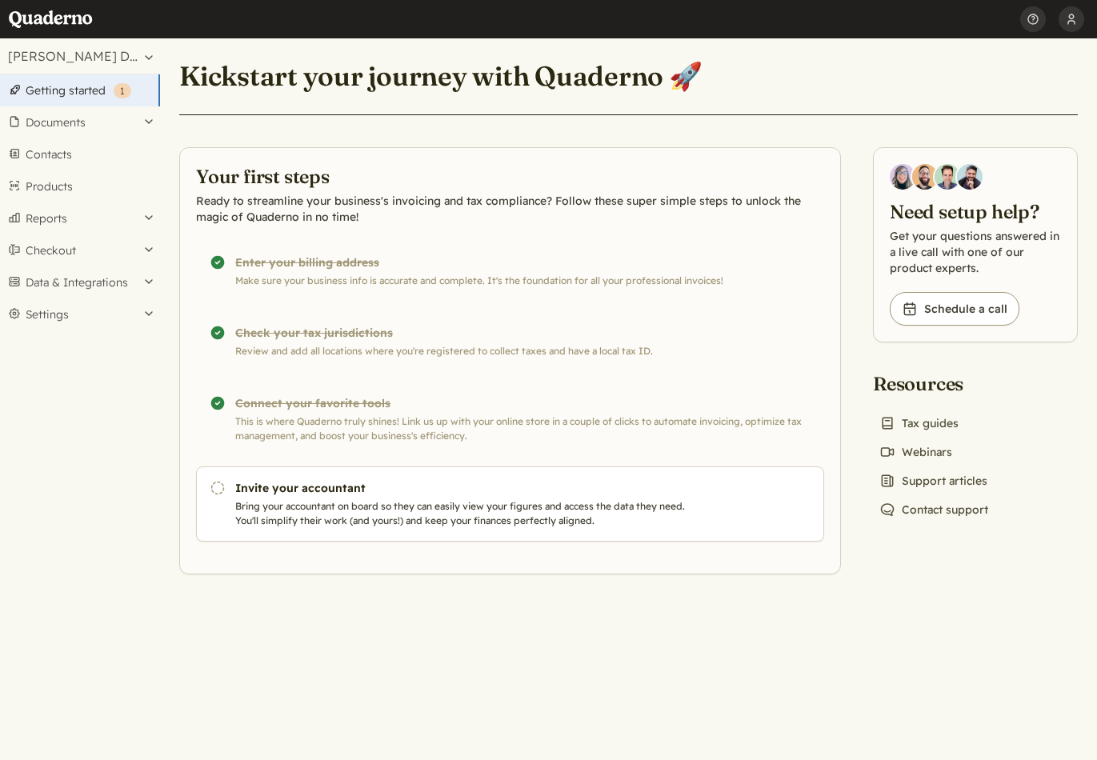  I want to click on a: Webinars, so click(915, 452).